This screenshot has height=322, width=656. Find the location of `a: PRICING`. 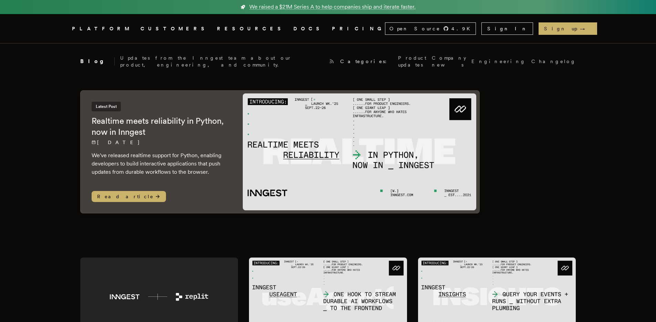

a: PRICING is located at coordinates (358, 29).